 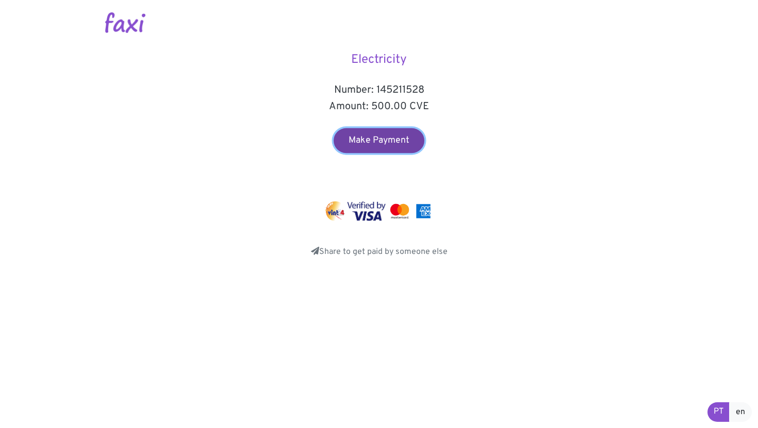 I want to click on a: PT, so click(x=718, y=412).